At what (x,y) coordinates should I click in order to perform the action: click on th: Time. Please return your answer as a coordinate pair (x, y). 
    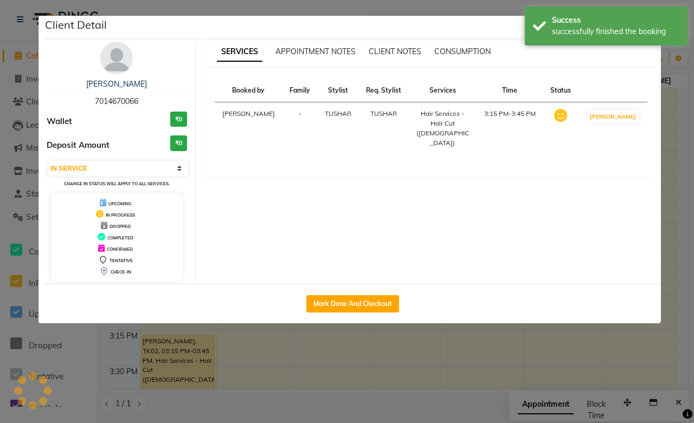
    Looking at the image, I should click on (510, 91).